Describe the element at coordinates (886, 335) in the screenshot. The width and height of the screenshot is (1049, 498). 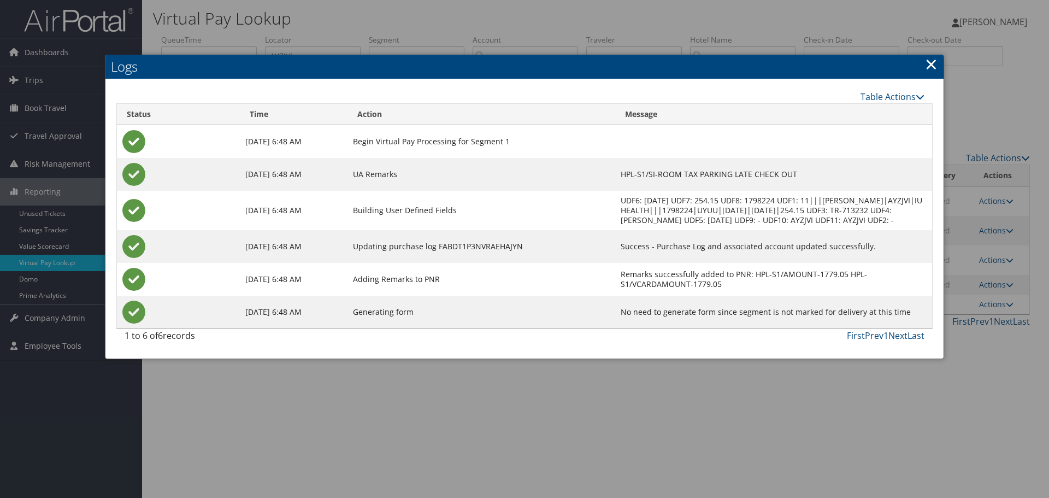
I see `a: 1` at that location.